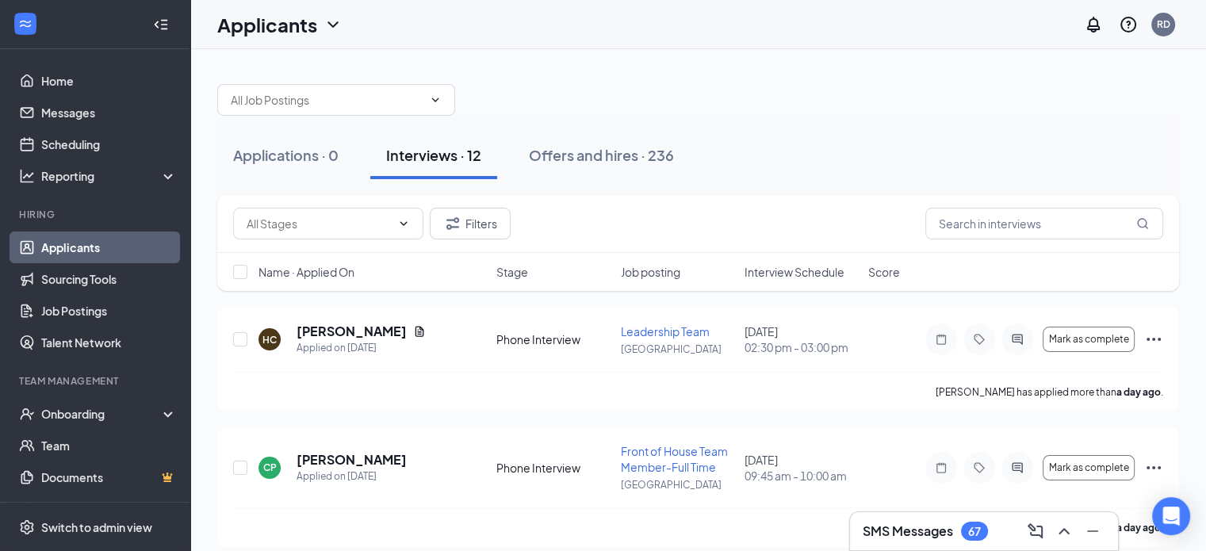 The width and height of the screenshot is (1206, 551). Describe the element at coordinates (109, 509) in the screenshot. I see `a: SurveysCrown` at that location.